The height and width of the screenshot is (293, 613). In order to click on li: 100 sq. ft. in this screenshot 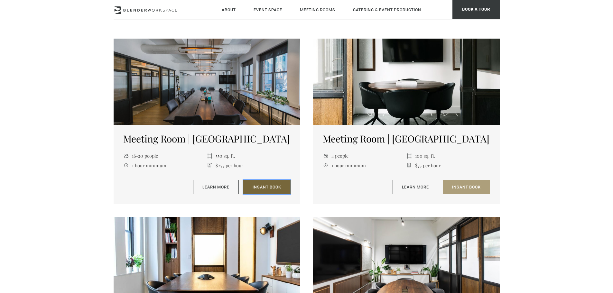, I will do `click(449, 156)`.